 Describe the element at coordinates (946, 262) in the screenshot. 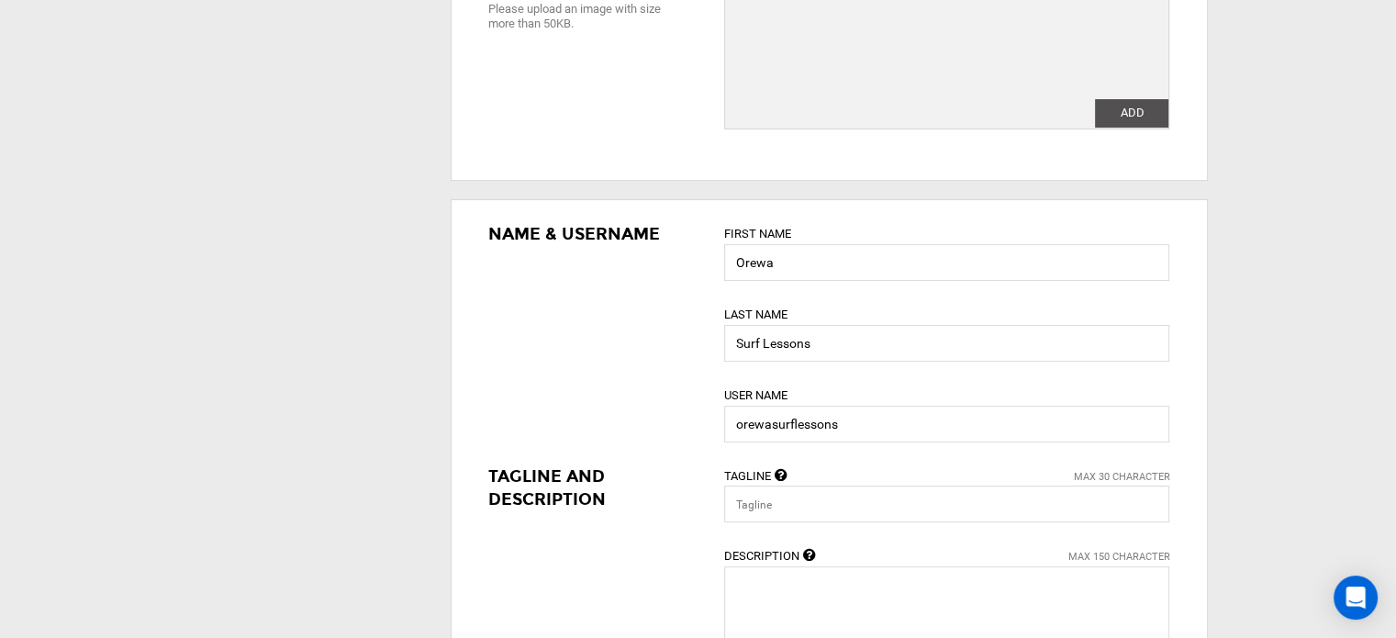

I see `input: First Name` at that location.